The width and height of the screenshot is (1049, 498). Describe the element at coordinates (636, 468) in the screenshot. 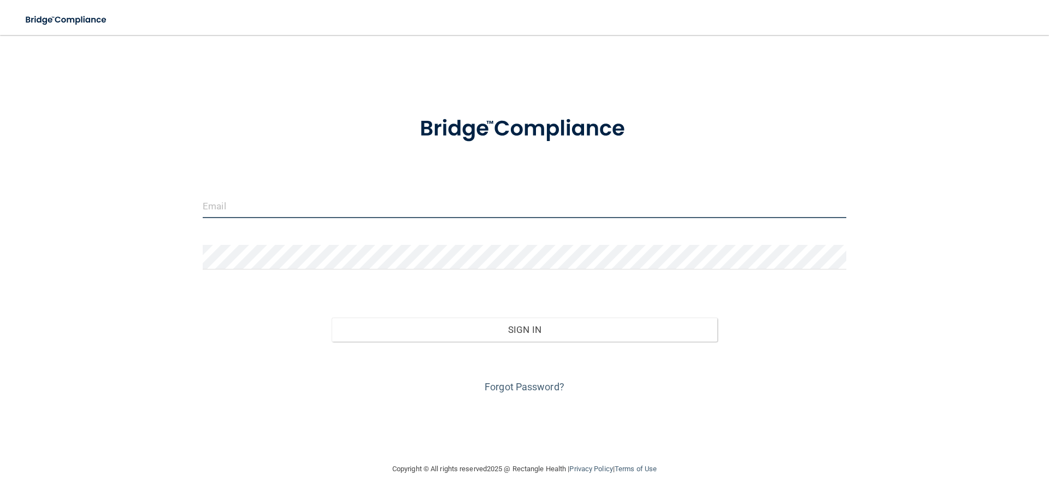

I see `a: Terms of Use` at that location.